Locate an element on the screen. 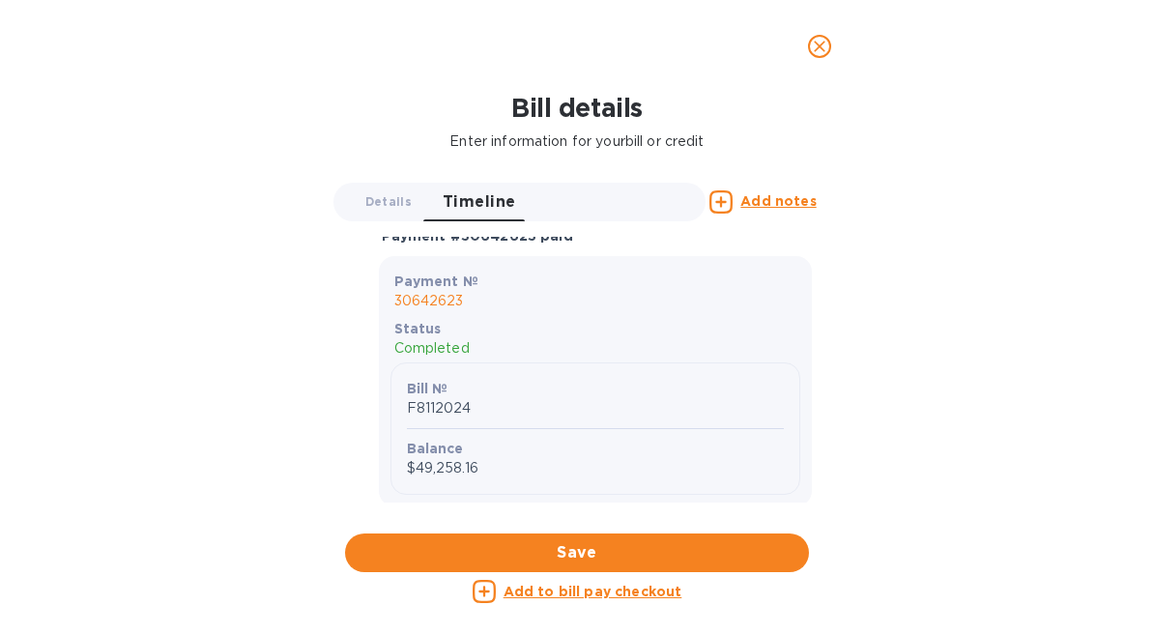  span: Details is located at coordinates (388, 201).